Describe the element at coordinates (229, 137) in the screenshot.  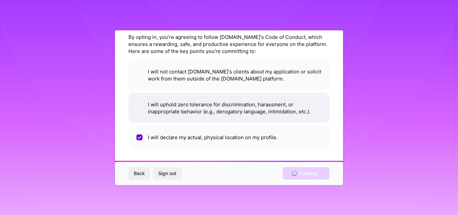
I see `li: I will declare my actual, physical location on my profile.` at that location.